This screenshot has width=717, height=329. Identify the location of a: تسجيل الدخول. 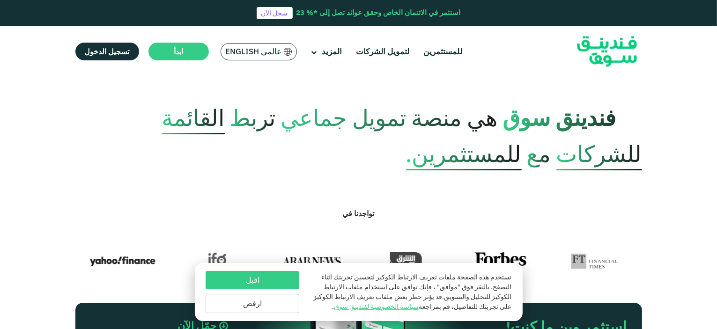
(107, 51).